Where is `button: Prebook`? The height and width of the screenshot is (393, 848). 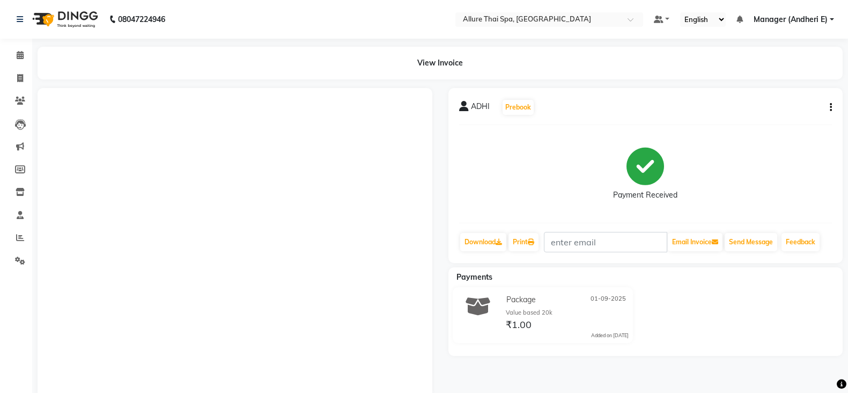 button: Prebook is located at coordinates (518, 107).